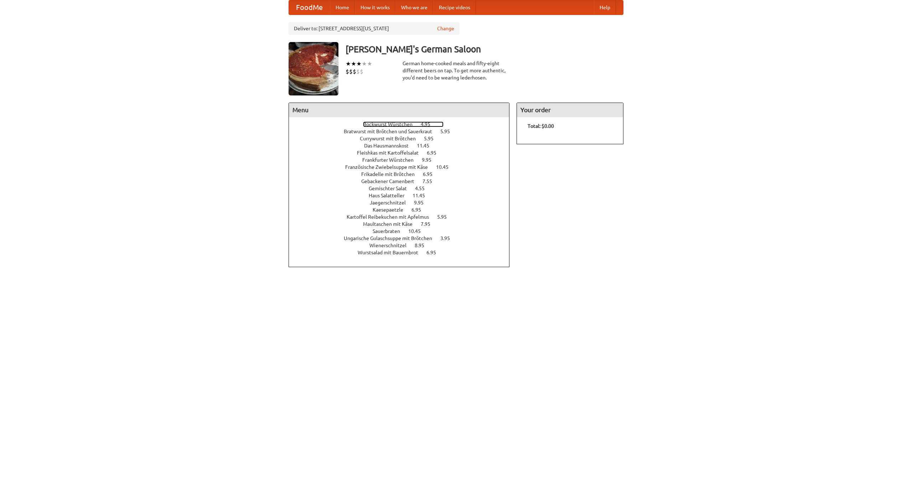 The image size is (912, 504). What do you see at coordinates (390, 167) in the screenshot?
I see `span: Französische Zwiebelsuppe mit Käse` at bounding box center [390, 167].